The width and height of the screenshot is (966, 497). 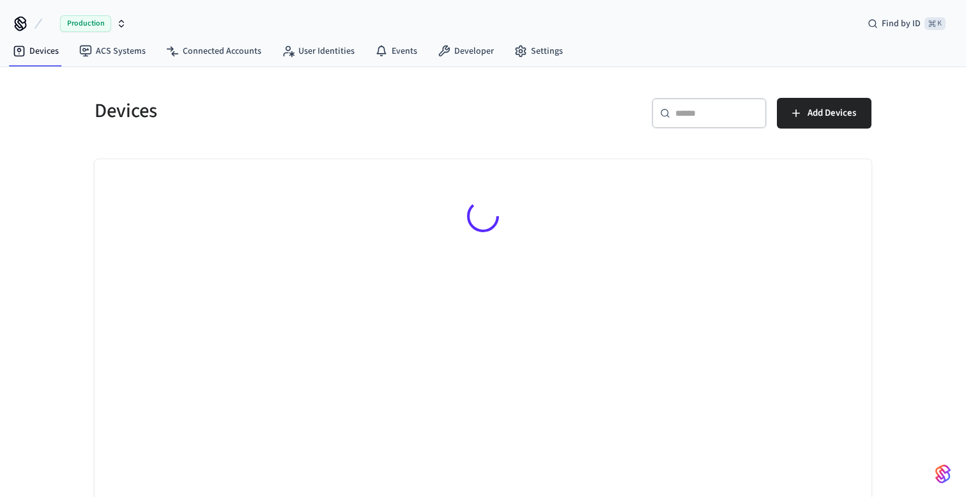 What do you see at coordinates (466, 51) in the screenshot?
I see `a: Developer` at bounding box center [466, 51].